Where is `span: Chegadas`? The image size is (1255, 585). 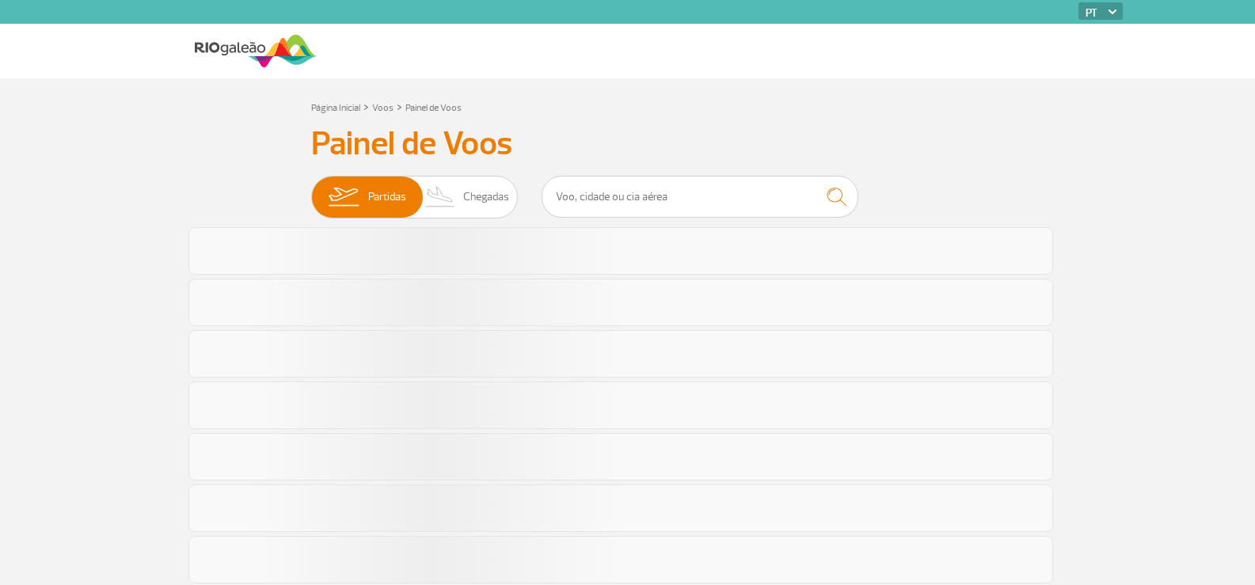
span: Chegadas is located at coordinates (486, 197).